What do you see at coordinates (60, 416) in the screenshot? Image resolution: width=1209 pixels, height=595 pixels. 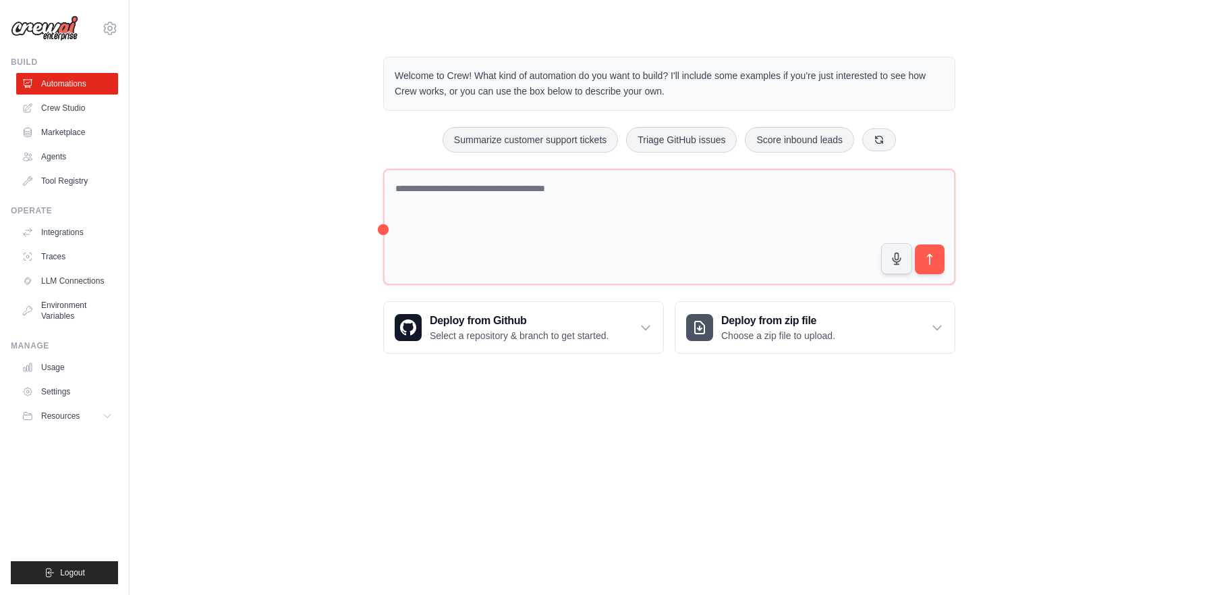 I see `span: Resources` at bounding box center [60, 416].